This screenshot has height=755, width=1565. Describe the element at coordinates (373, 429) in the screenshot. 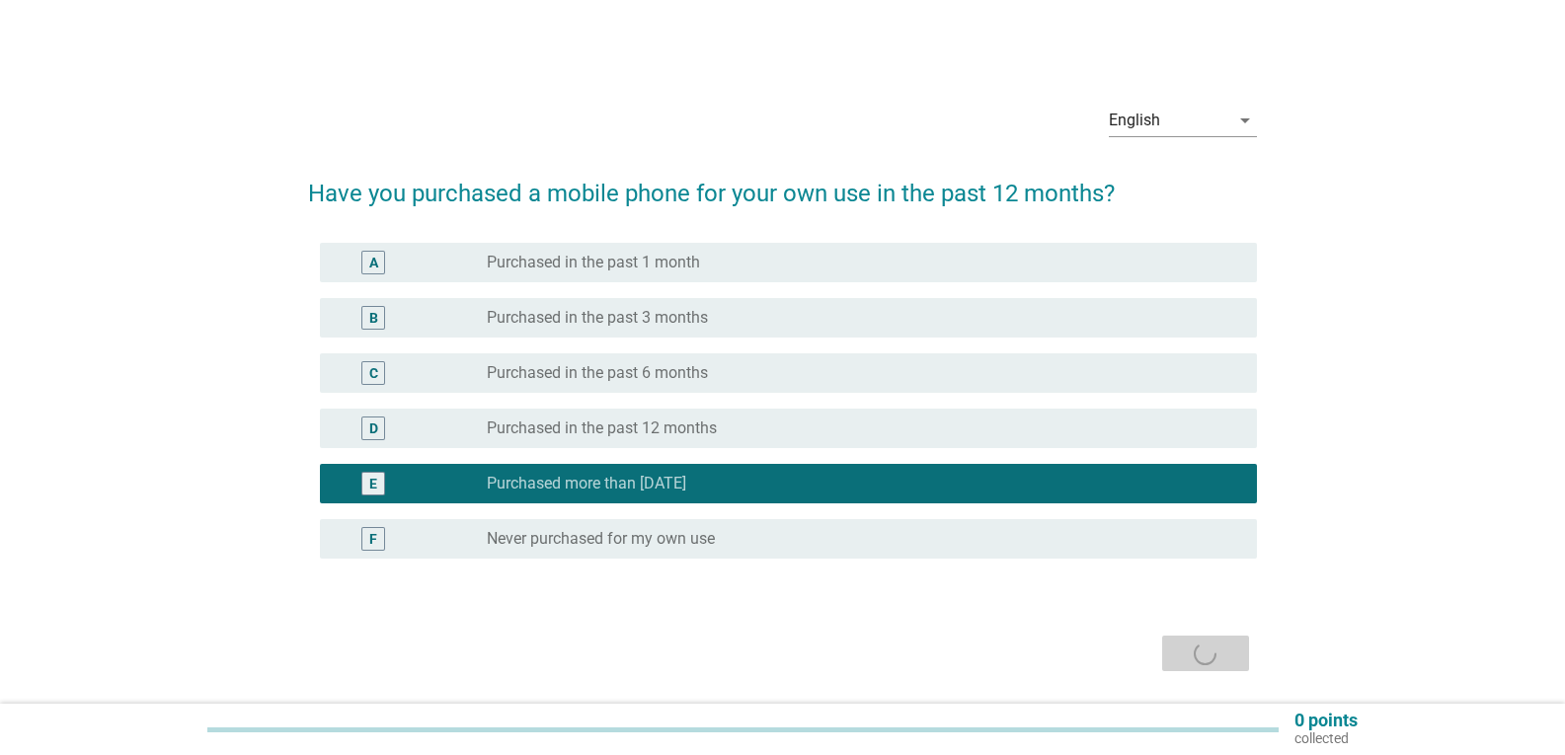

I see `div: D` at that location.